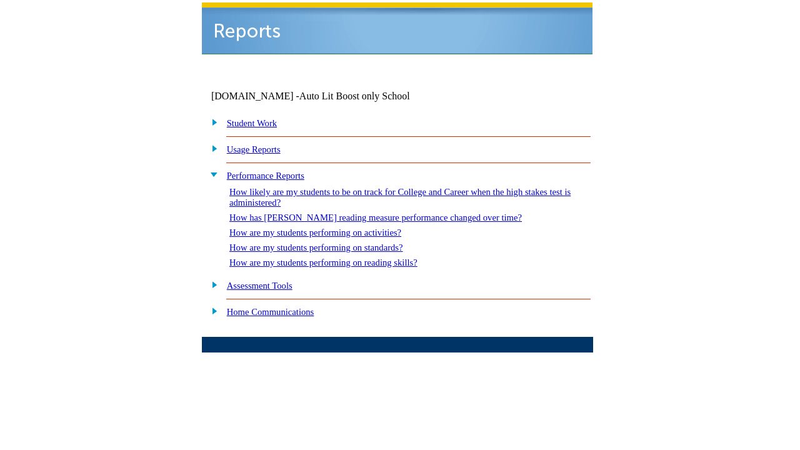 The height and width of the screenshot is (450, 800). Describe the element at coordinates (259, 286) in the screenshot. I see `a: Assessment Tools` at that location.